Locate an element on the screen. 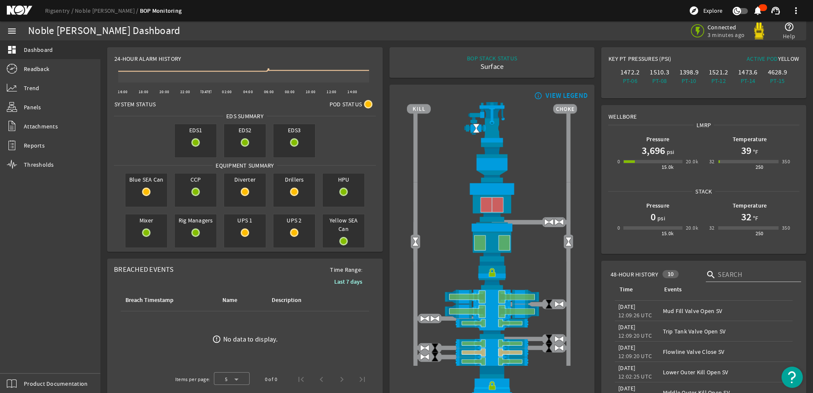 The image size is (813, 393). a: Rigsentry is located at coordinates (60, 11).